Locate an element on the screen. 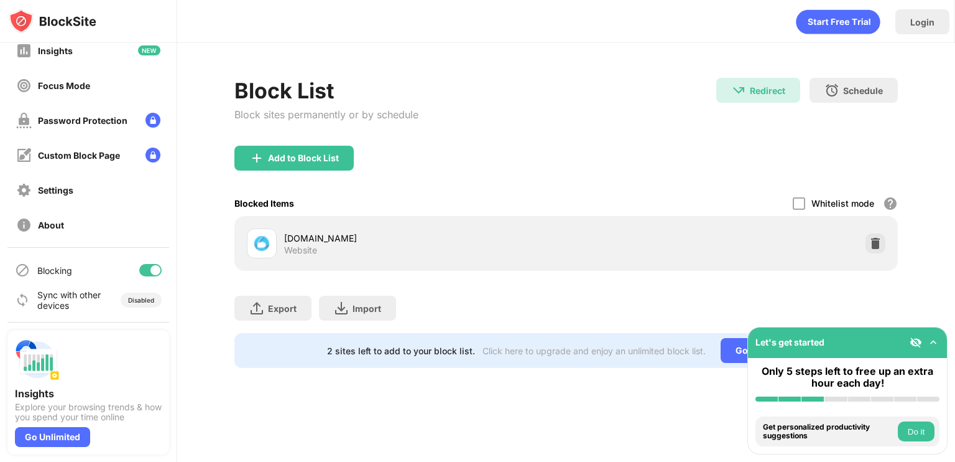 This screenshot has height=462, width=955. div: Disabled is located at coordinates (141, 300).